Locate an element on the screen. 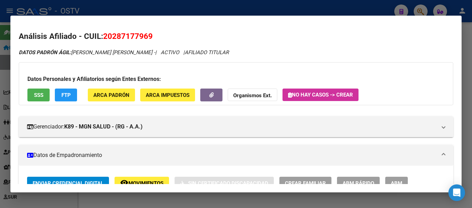 The height and width of the screenshot is (208, 472). button: Organismos Ext. is located at coordinates (252, 95).